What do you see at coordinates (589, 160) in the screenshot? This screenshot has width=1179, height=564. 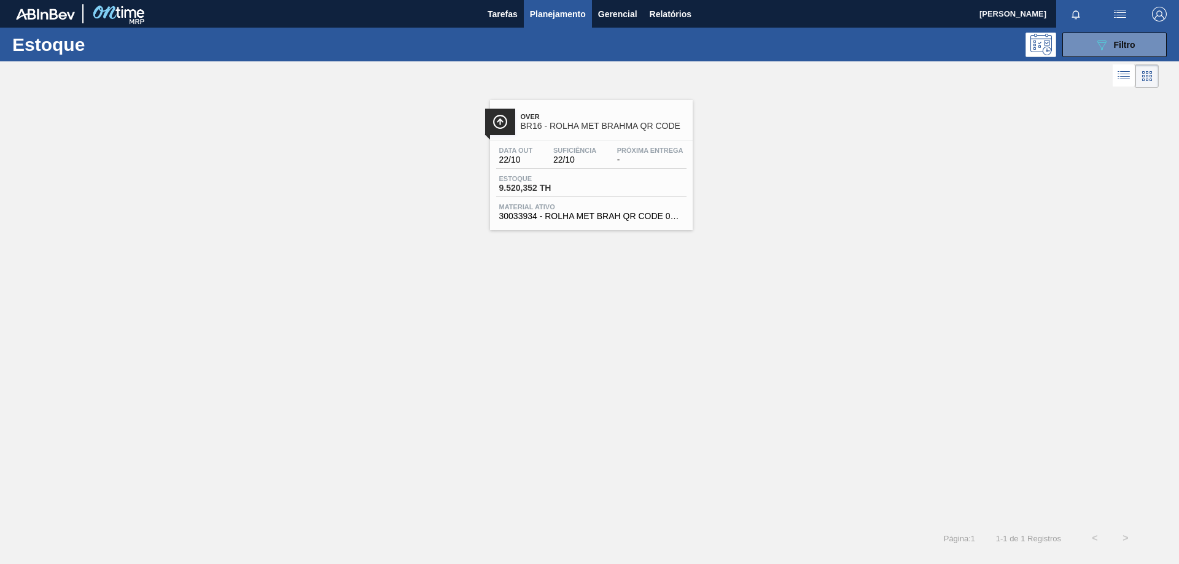 I see `a: ÍconeOverBR16 - ROLHA MET BRAHMA QR CODEData out22/10Suficiência22/10Próxima Entrega-Estoque9.520...` at bounding box center [589, 160].